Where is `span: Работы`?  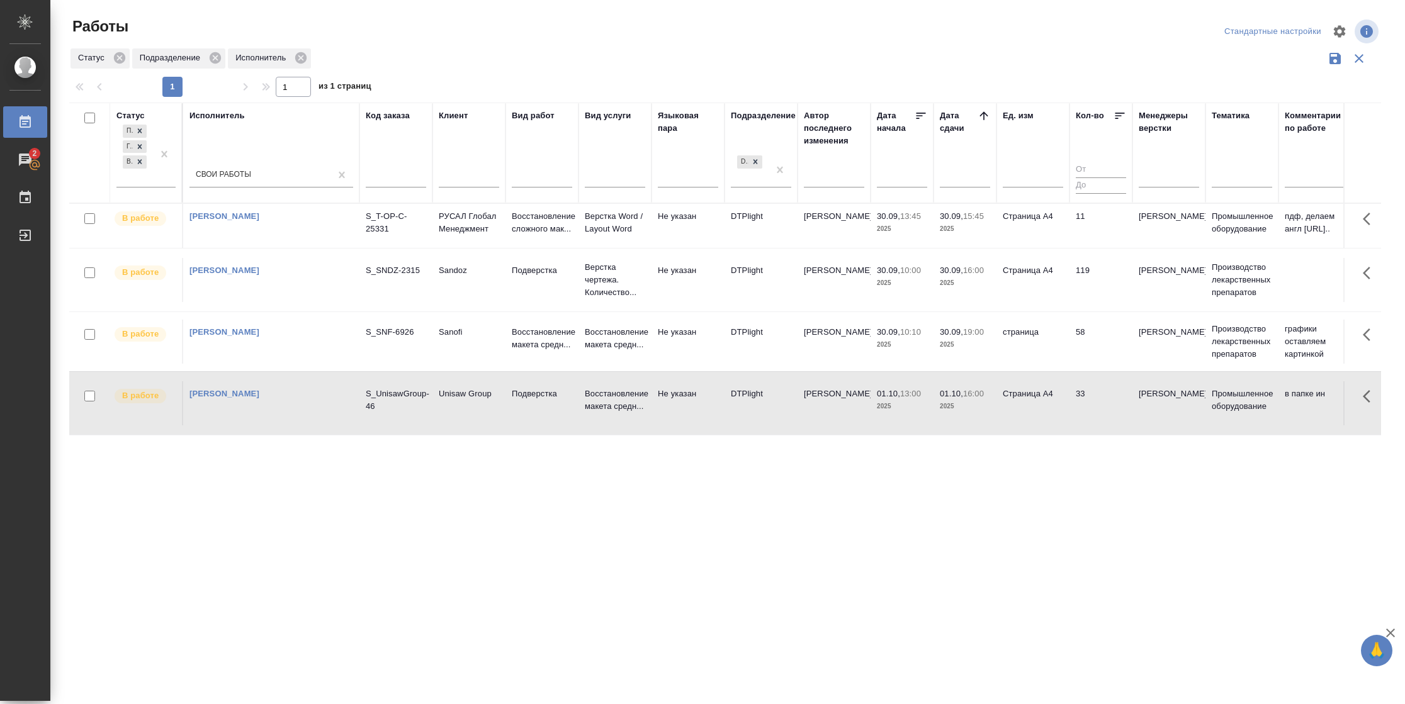 span: Работы is located at coordinates (99, 26).